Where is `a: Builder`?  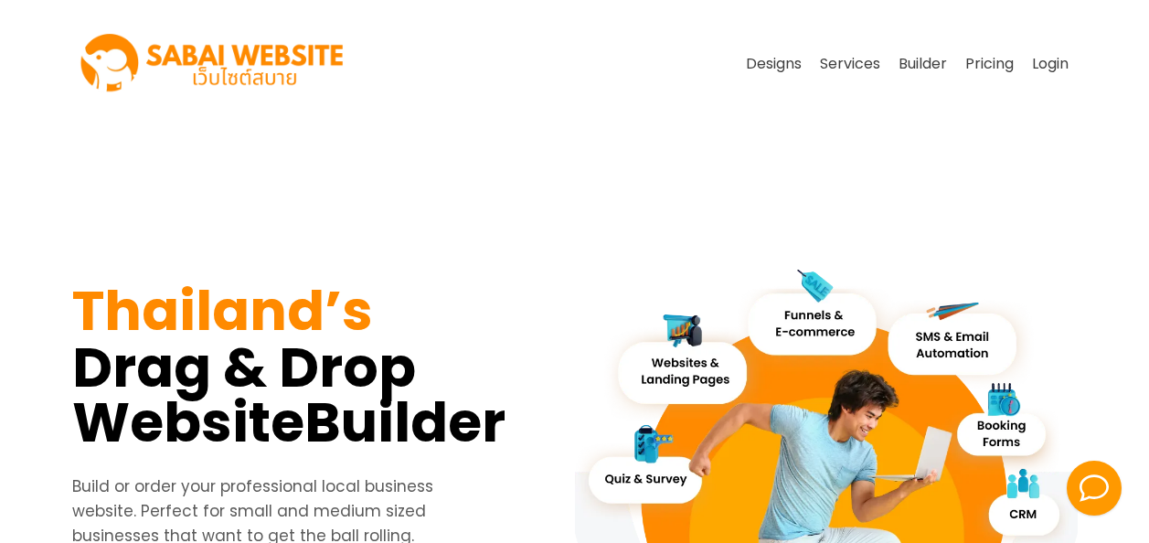 a: Builder is located at coordinates (923, 64).